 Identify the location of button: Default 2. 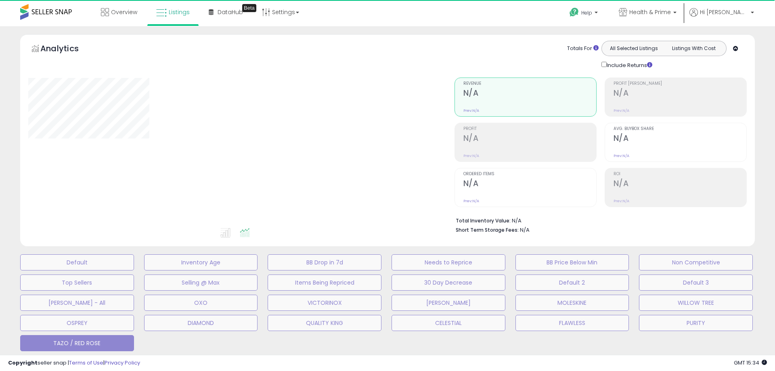
(572, 282).